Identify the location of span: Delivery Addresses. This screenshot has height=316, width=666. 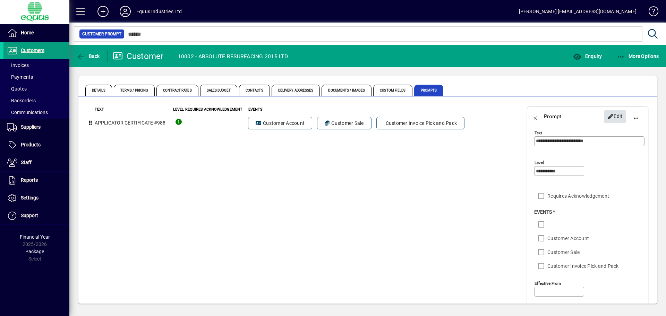
(296, 90).